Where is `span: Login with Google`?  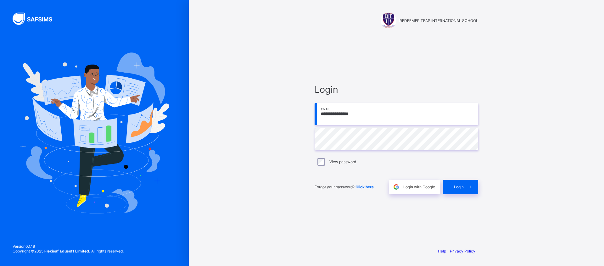 span: Login with Google is located at coordinates (419, 187).